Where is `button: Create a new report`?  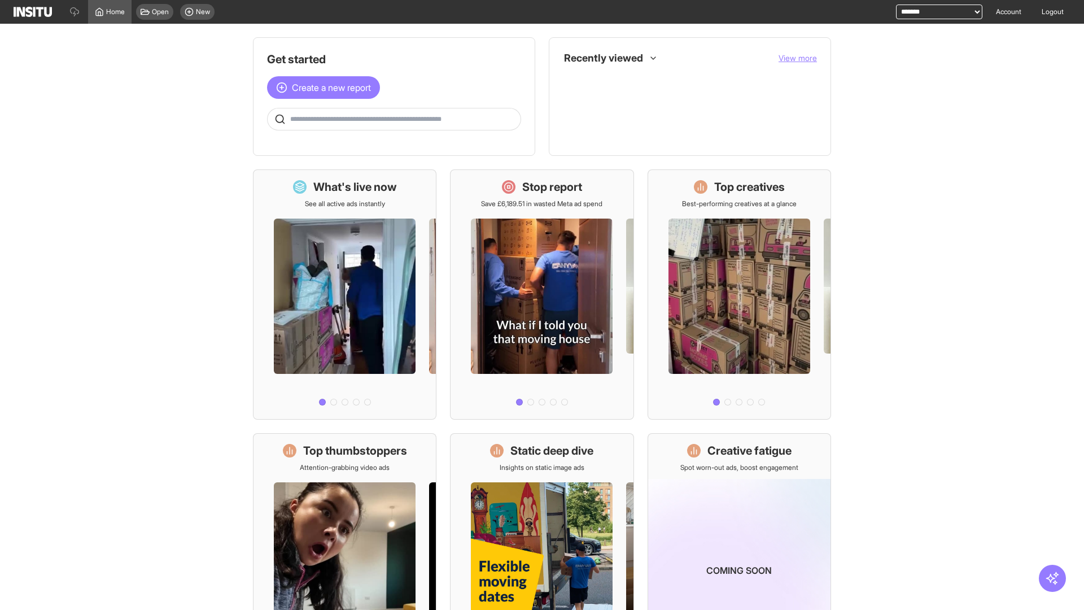 button: Create a new report is located at coordinates (324, 88).